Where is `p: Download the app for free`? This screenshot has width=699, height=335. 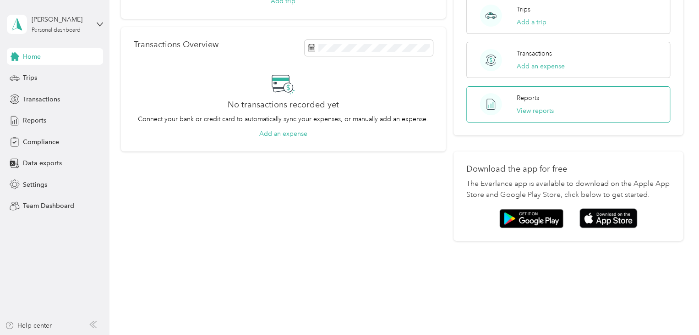 p: Download the app for free is located at coordinates (568, 169).